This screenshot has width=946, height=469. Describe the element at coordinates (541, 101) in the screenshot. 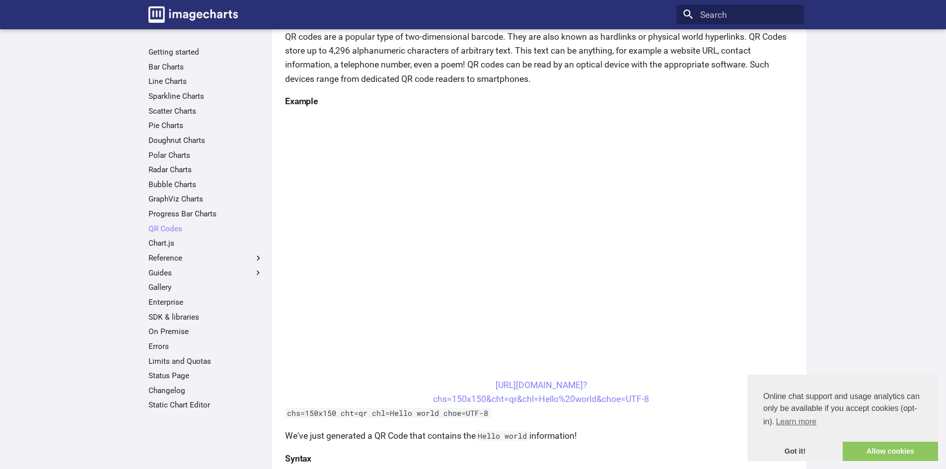

I see `h4: Example` at that location.